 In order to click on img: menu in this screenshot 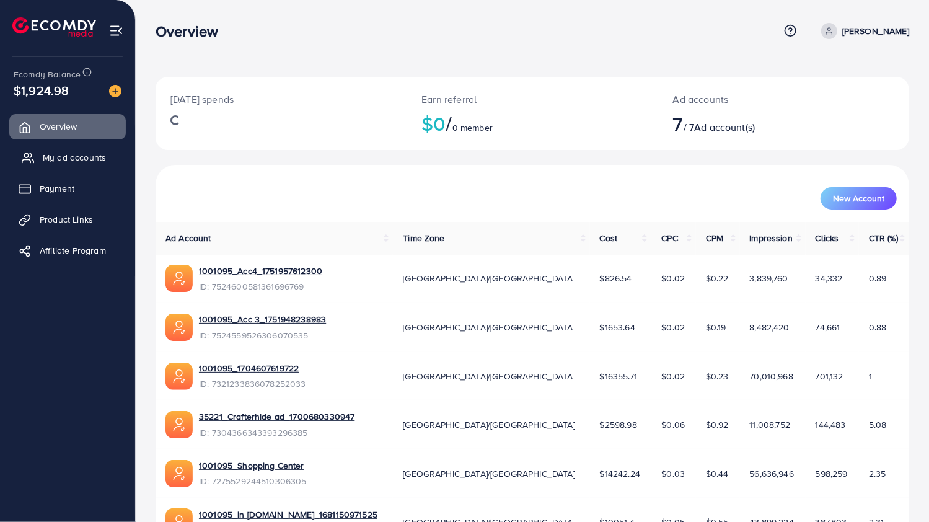, I will do `click(116, 30)`.